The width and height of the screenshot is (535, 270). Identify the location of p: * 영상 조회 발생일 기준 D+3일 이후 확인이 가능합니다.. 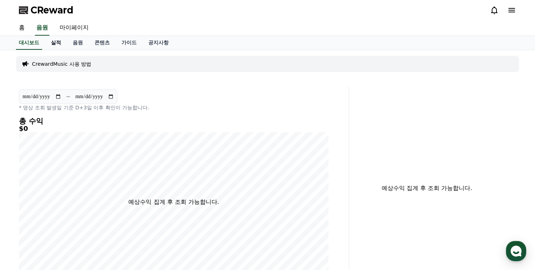
(174, 108).